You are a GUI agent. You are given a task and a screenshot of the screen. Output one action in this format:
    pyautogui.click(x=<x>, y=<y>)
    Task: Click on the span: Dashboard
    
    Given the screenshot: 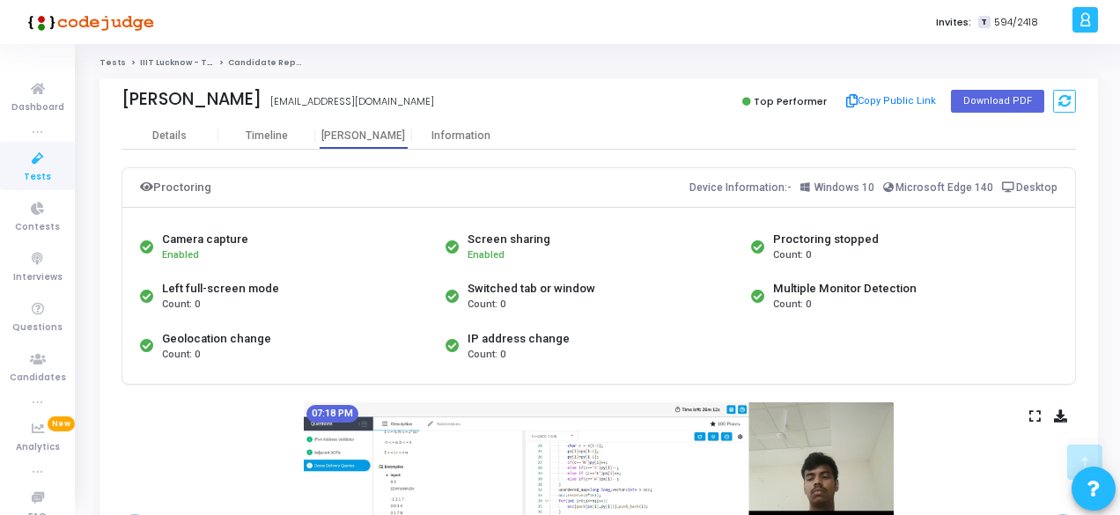 What is the action you would take?
    pyautogui.click(x=38, y=107)
    